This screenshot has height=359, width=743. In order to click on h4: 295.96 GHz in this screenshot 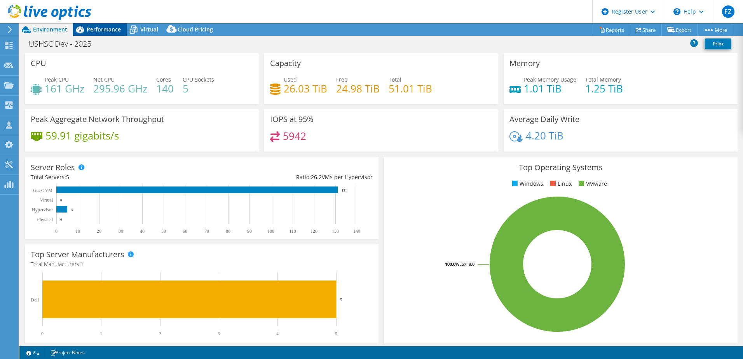, I will do `click(120, 89)`.